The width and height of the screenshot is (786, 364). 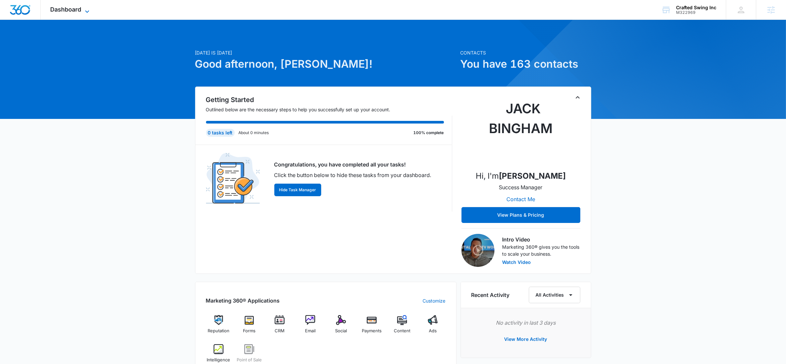 I want to click on span: Social, so click(x=341, y=331).